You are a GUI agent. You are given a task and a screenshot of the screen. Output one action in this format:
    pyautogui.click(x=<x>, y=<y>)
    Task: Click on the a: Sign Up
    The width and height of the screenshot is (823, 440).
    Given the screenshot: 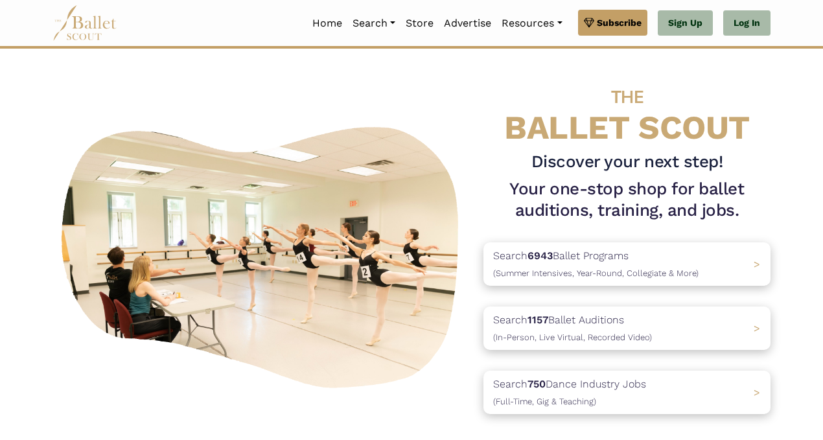 What is the action you would take?
    pyautogui.click(x=685, y=23)
    